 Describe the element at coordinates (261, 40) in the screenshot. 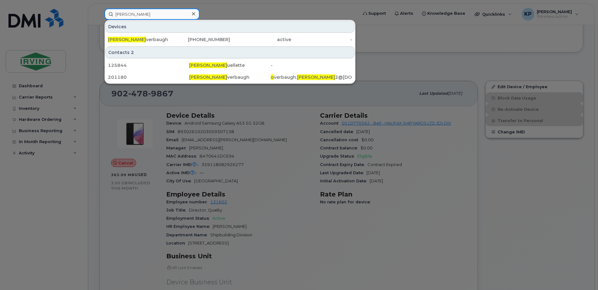

I see `div: active` at that location.